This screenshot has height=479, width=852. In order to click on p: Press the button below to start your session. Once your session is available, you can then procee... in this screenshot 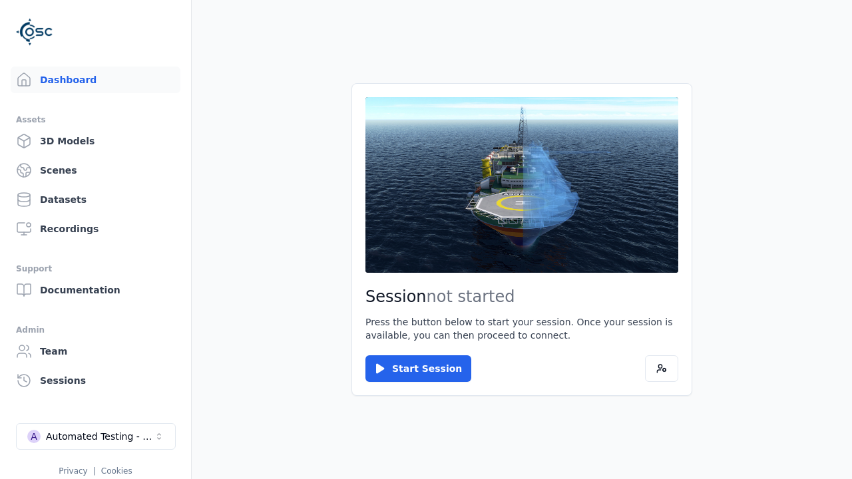, I will do `click(522, 329)`.